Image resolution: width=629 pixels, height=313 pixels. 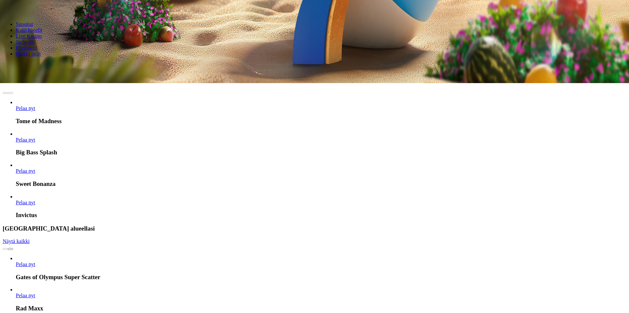 I want to click on a: Sweet Bonanza, so click(x=25, y=171).